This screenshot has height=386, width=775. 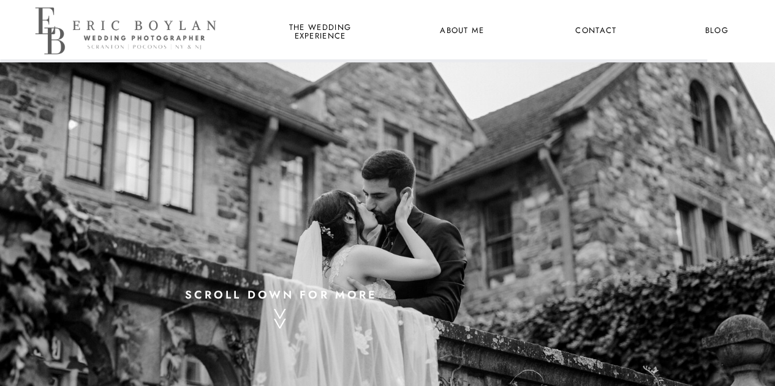 What do you see at coordinates (281, 293) in the screenshot?
I see `p: scroll down for more` at bounding box center [281, 293].